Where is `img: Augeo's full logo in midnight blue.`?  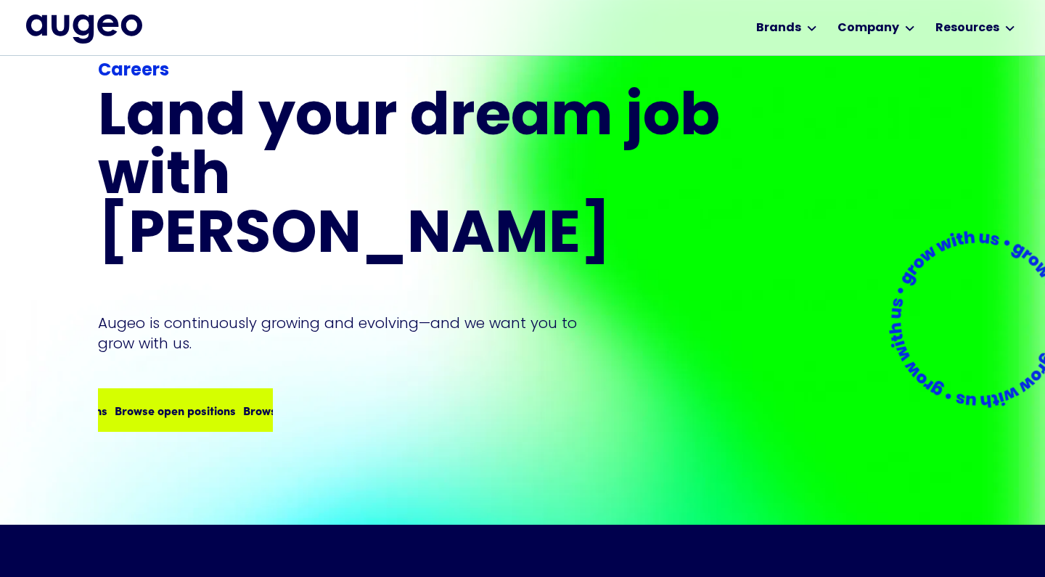 img: Augeo's full logo in midnight blue. is located at coordinates (84, 29).